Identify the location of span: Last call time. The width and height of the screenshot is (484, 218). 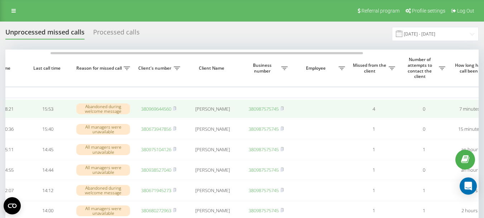
(48, 68).